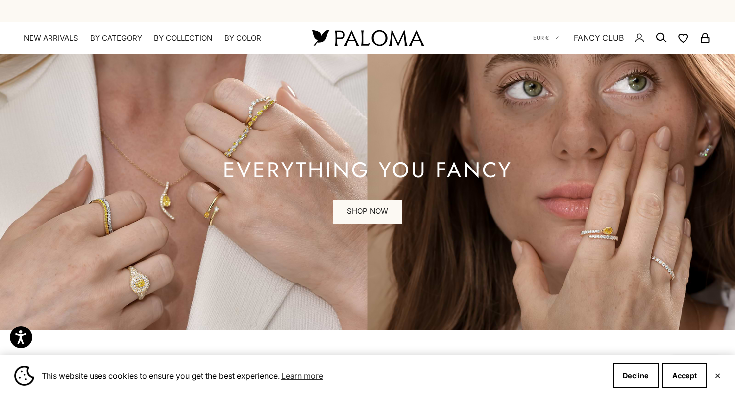  I want to click on button: EUR €, so click(546, 38).